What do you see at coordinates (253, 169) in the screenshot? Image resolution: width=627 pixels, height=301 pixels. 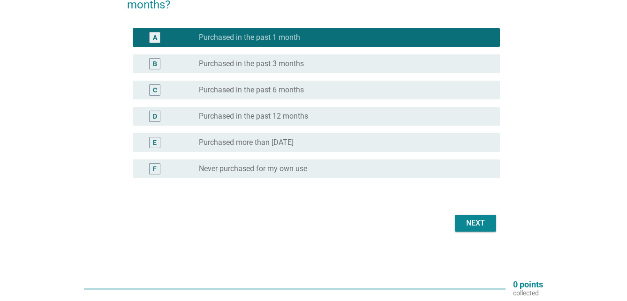 I see `label: Never purchased for my own use` at bounding box center [253, 169].